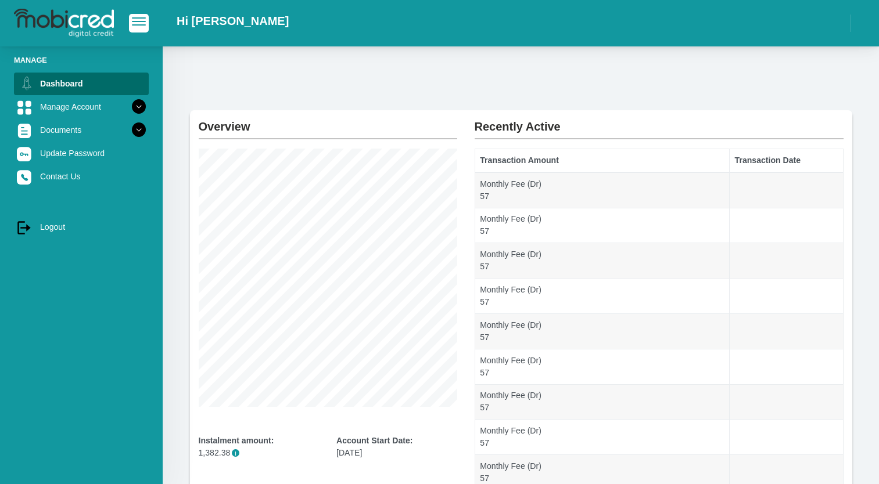  What do you see at coordinates (81, 130) in the screenshot?
I see `a: Documents` at bounding box center [81, 130].